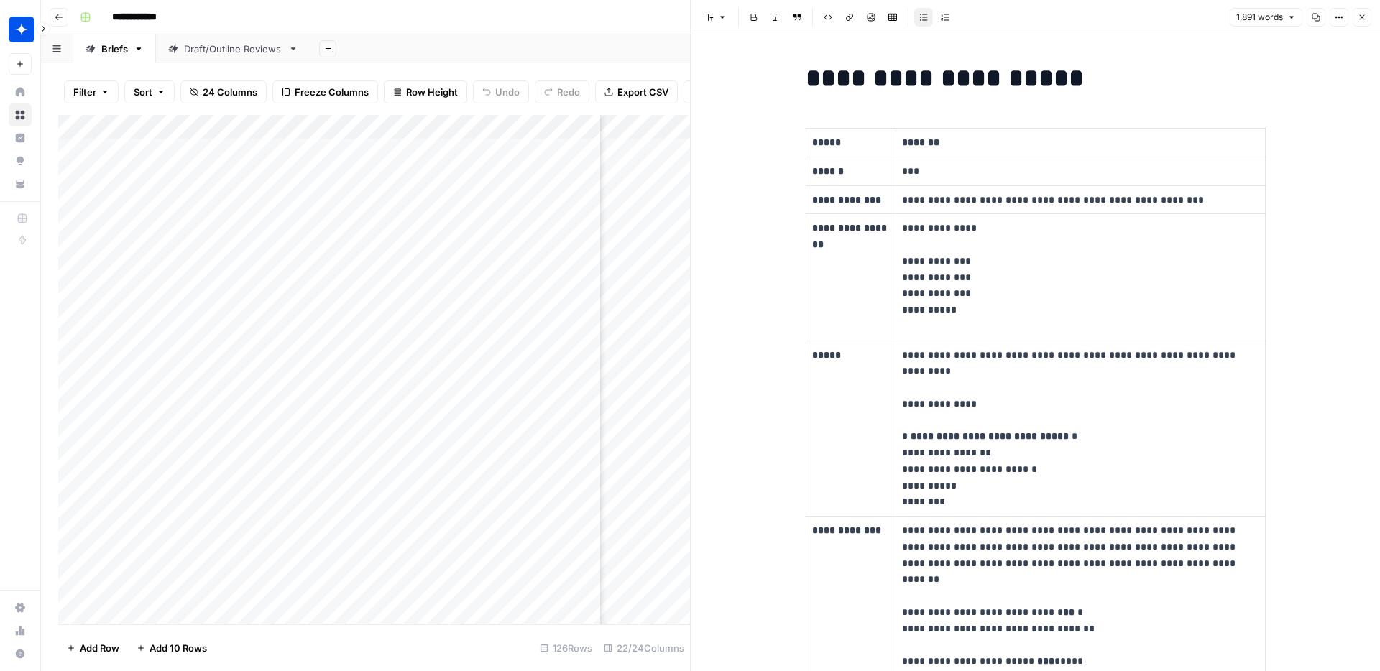 The height and width of the screenshot is (671, 1380). I want to click on button: Filter, so click(91, 92).